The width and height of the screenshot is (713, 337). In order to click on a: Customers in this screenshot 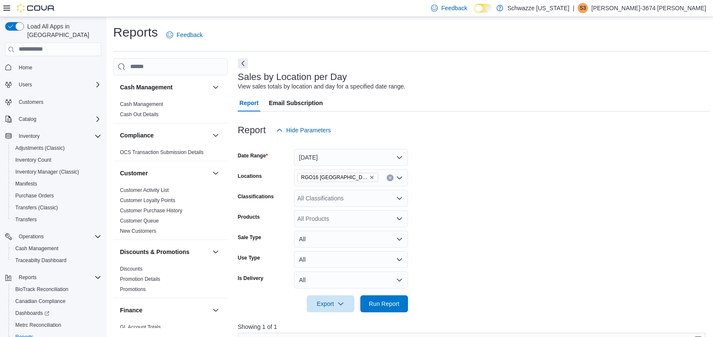, I will do `click(31, 102)`.